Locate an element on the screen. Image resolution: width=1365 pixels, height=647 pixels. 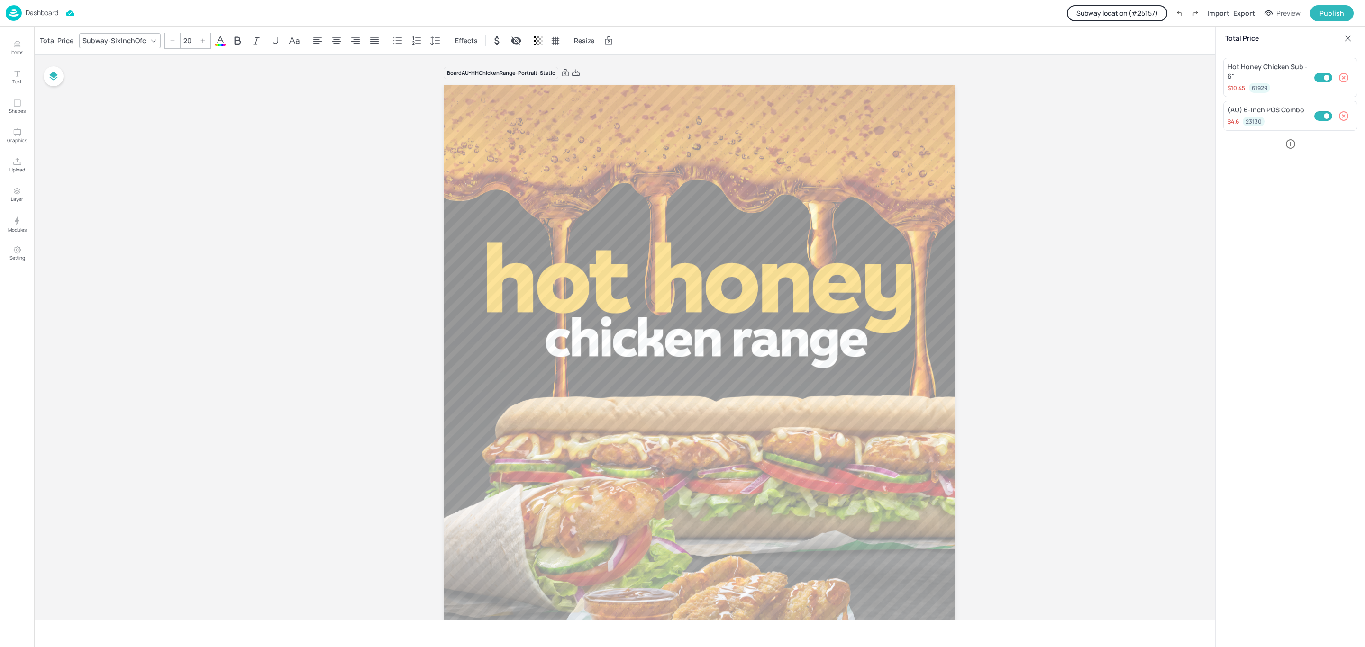
div: Hot Honey Chicken Sub - 6" is located at coordinates (1270, 72).